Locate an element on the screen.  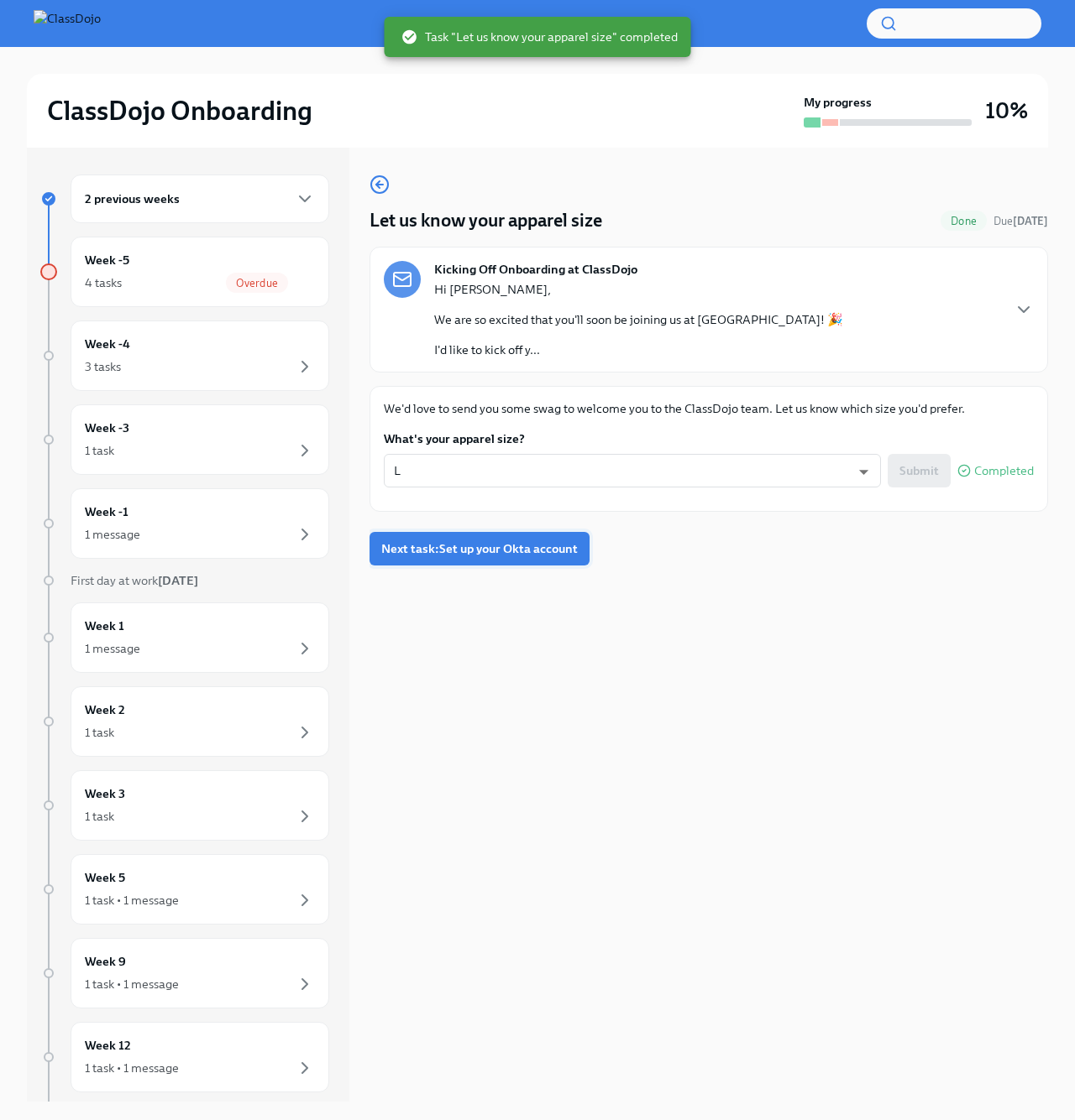
a: Week -11 message is located at coordinates (184, 524).